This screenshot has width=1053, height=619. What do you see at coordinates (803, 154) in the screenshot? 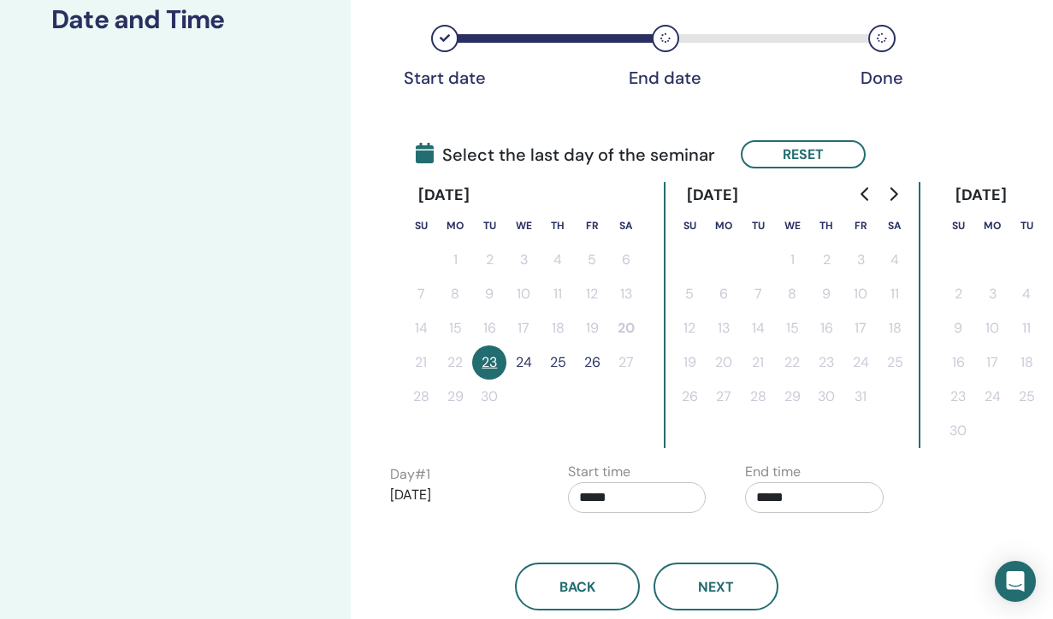
I see `button: Reset` at bounding box center [803, 154].